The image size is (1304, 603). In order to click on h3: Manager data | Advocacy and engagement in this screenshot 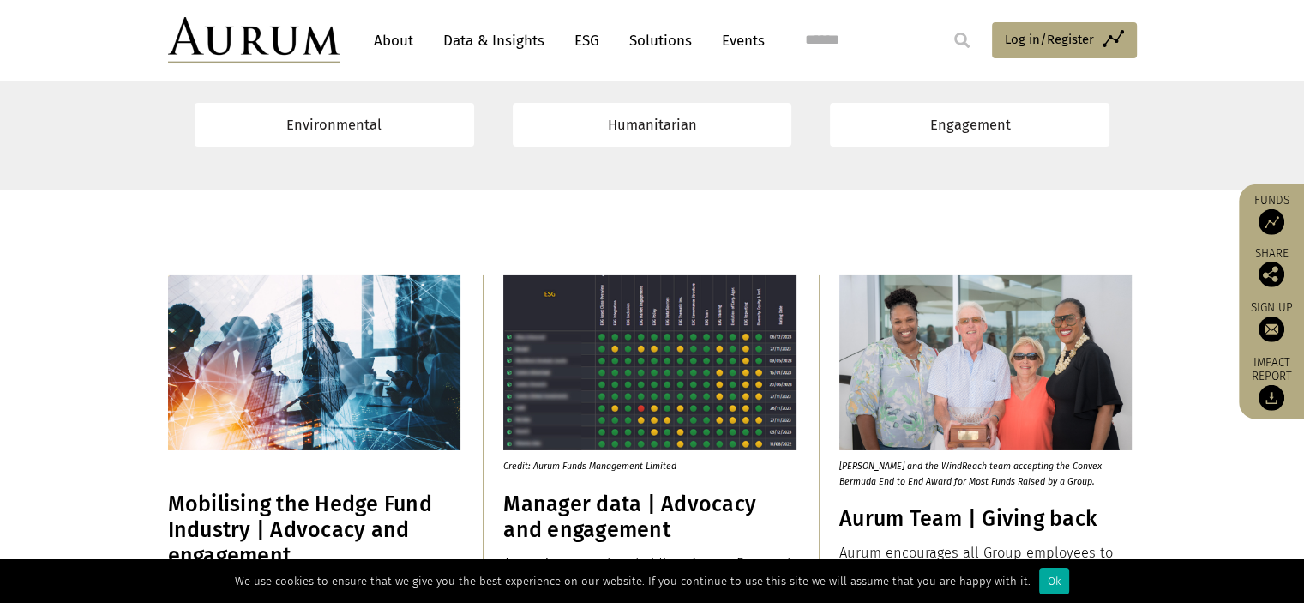, I will do `click(650, 517)`.